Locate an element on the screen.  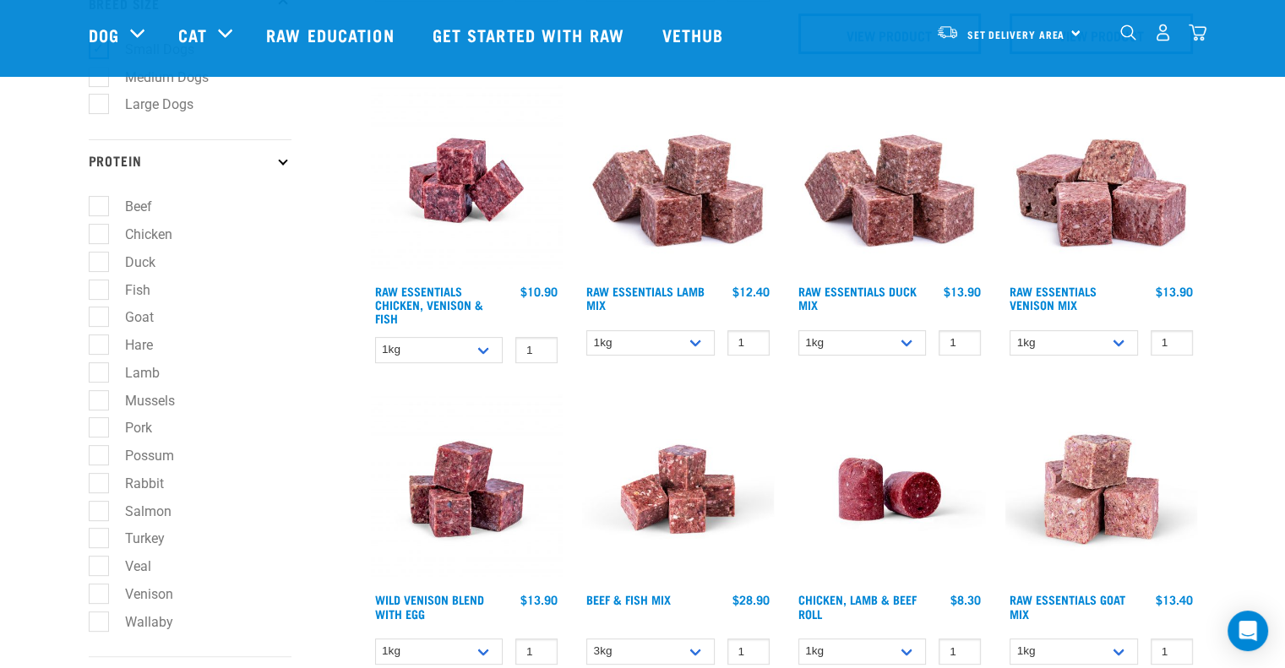
a: Dog is located at coordinates (104, 35).